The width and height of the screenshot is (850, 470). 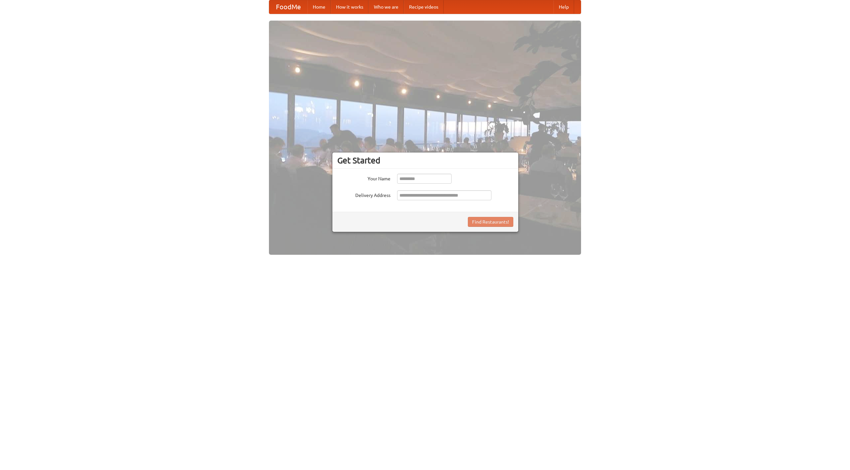 I want to click on a: Who we are, so click(x=386, y=7).